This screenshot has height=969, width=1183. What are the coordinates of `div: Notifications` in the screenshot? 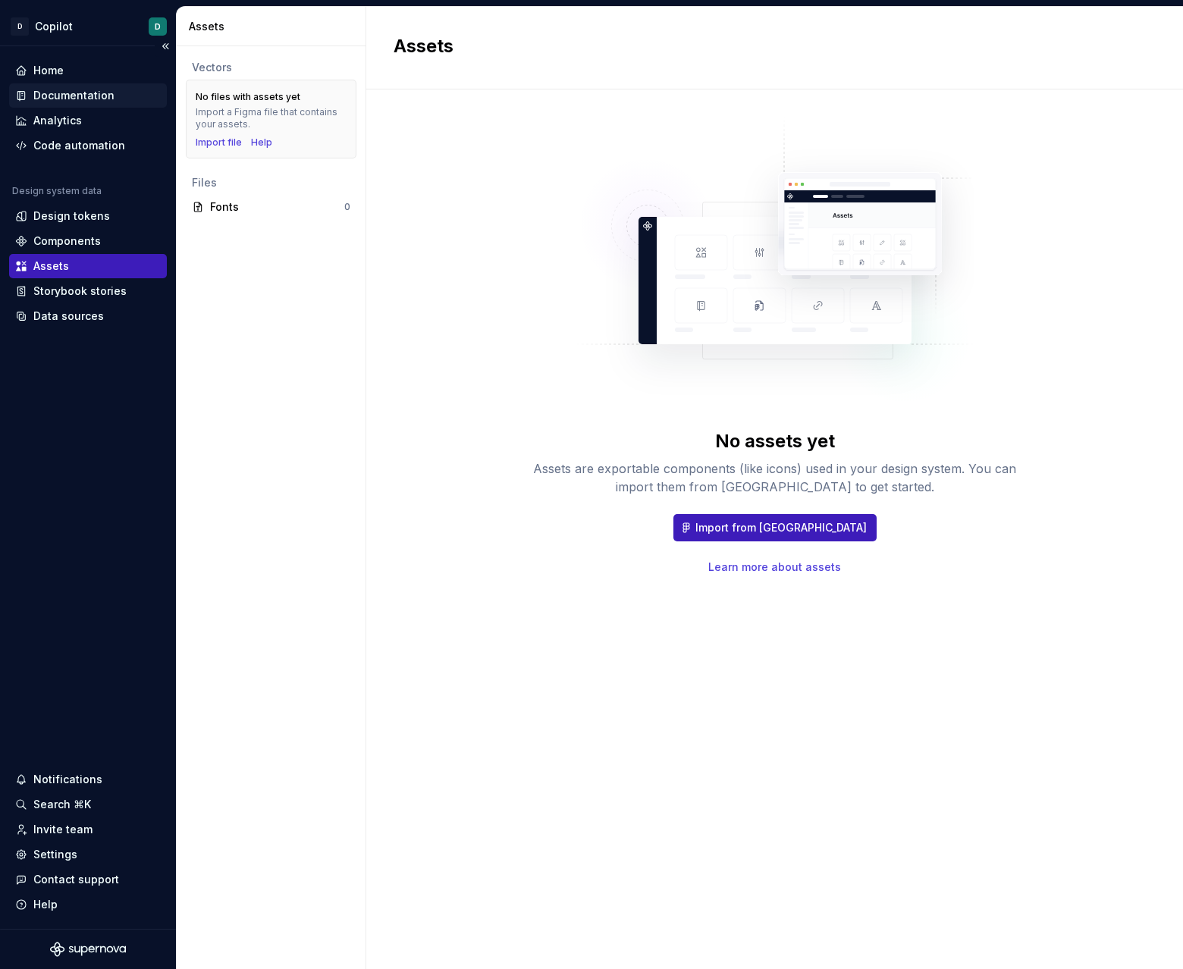 It's located at (67, 779).